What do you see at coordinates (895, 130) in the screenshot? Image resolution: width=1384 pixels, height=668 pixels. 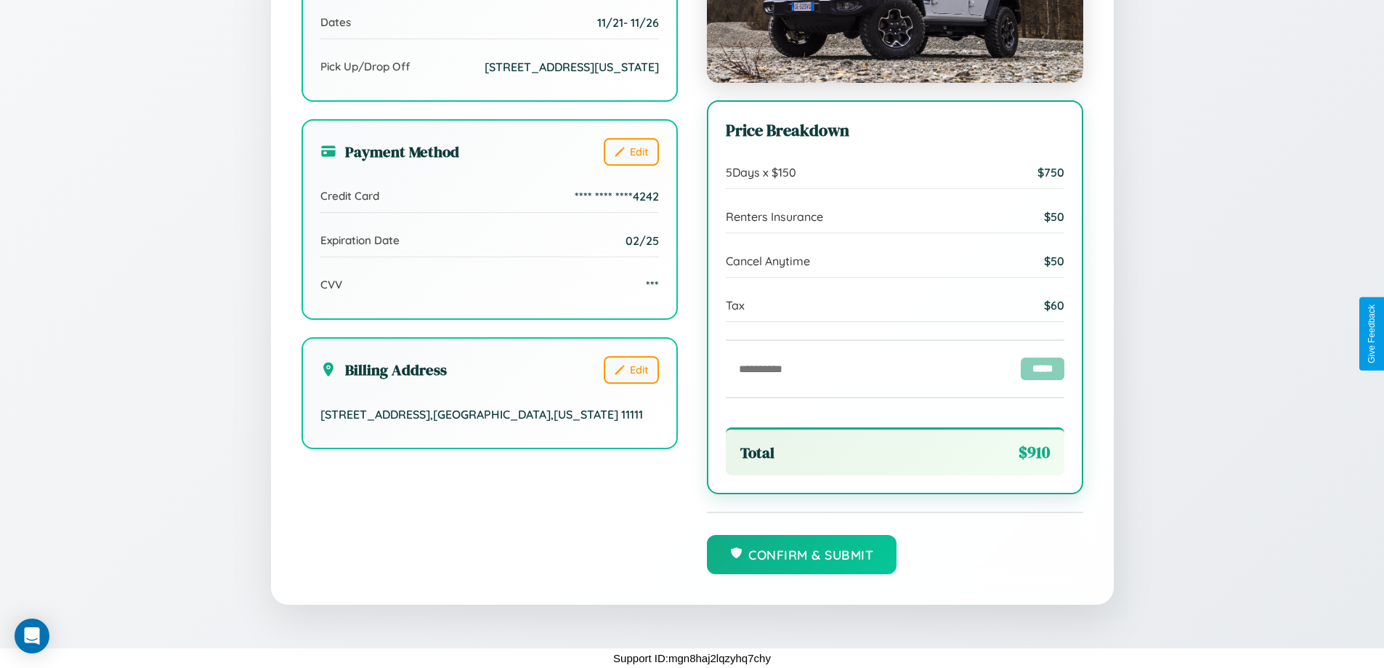 I see `h3: Price Breakdown` at bounding box center [895, 130].